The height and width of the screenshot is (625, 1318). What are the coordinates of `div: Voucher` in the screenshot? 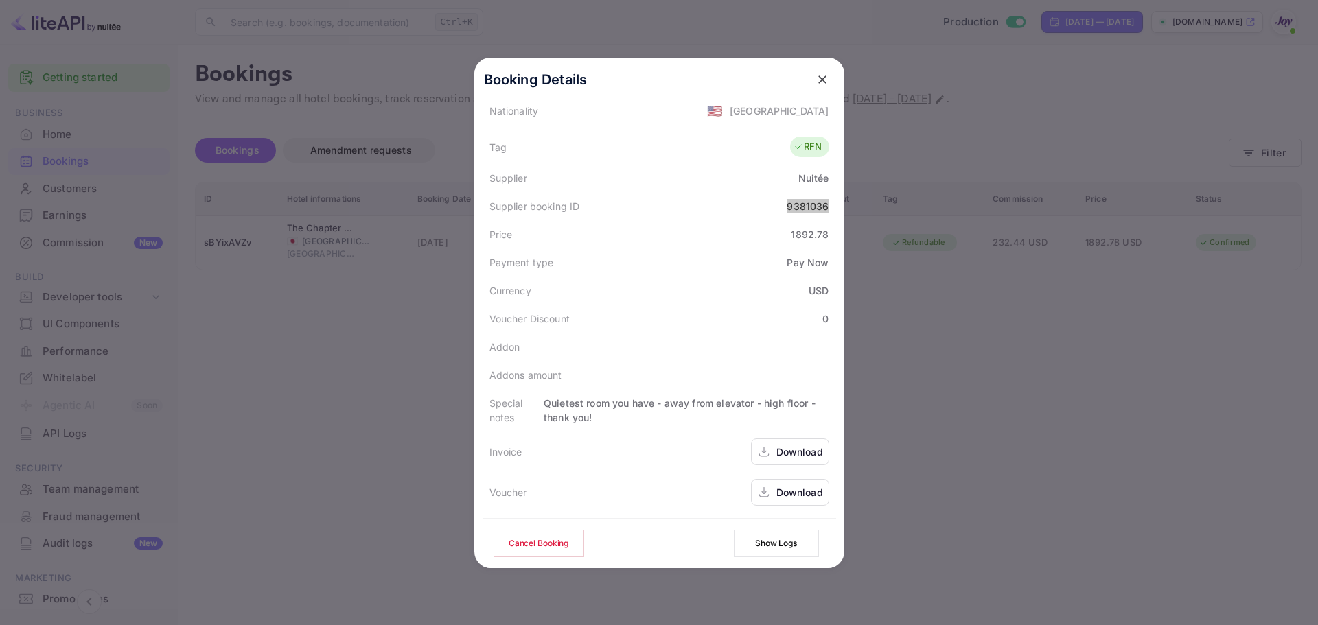 It's located at (508, 492).